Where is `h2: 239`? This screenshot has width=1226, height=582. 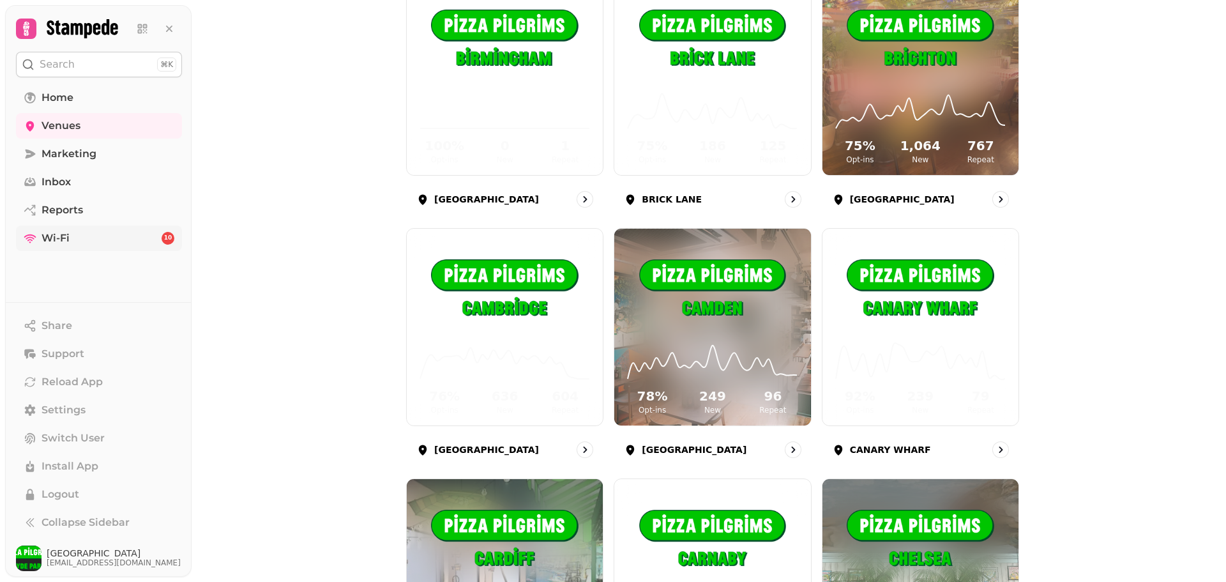 h2: 239 is located at coordinates (920, 396).